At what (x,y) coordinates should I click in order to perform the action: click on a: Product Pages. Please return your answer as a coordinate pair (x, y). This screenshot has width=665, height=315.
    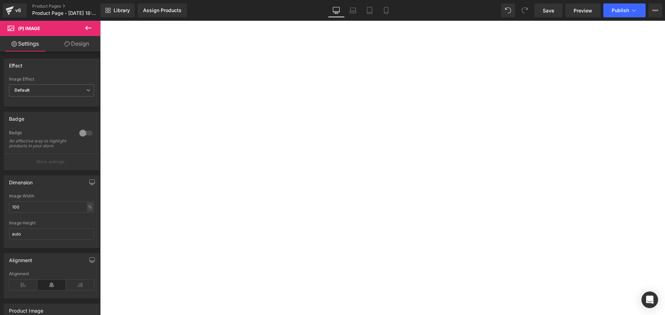
    Looking at the image, I should click on (72, 6).